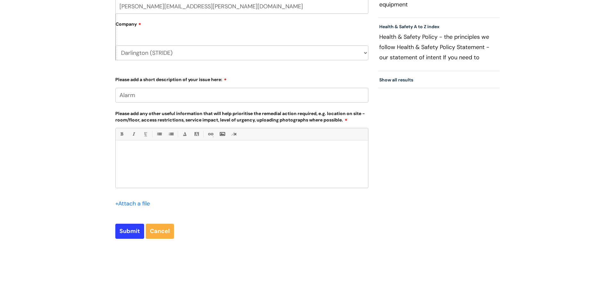 The width and height of the screenshot is (615, 292). Describe the element at coordinates (396, 80) in the screenshot. I see `a: Show all results` at that location.